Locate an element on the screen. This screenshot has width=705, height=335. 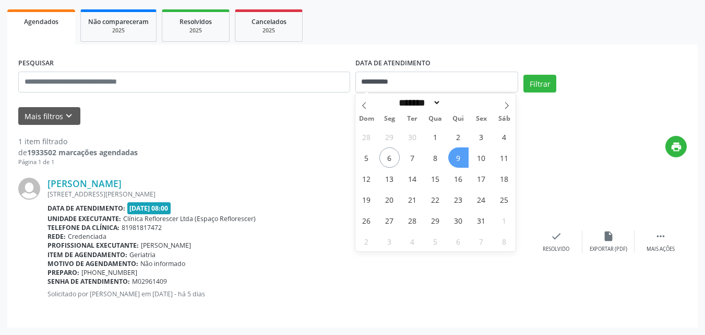
span: M02961409 is located at coordinates (149, 281).